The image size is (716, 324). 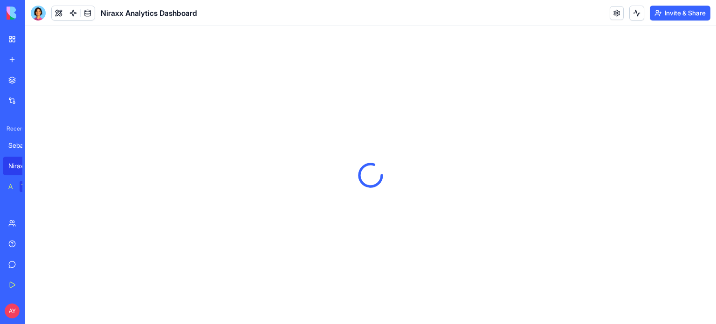 What do you see at coordinates (11, 187) in the screenshot?
I see `div: AI Logo Generator` at bounding box center [11, 187].